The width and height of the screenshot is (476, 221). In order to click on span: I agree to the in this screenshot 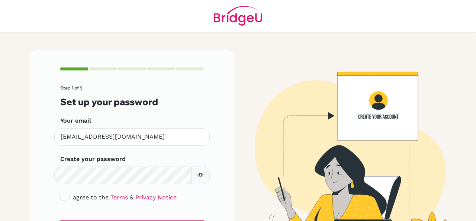, I will do `click(89, 197)`.